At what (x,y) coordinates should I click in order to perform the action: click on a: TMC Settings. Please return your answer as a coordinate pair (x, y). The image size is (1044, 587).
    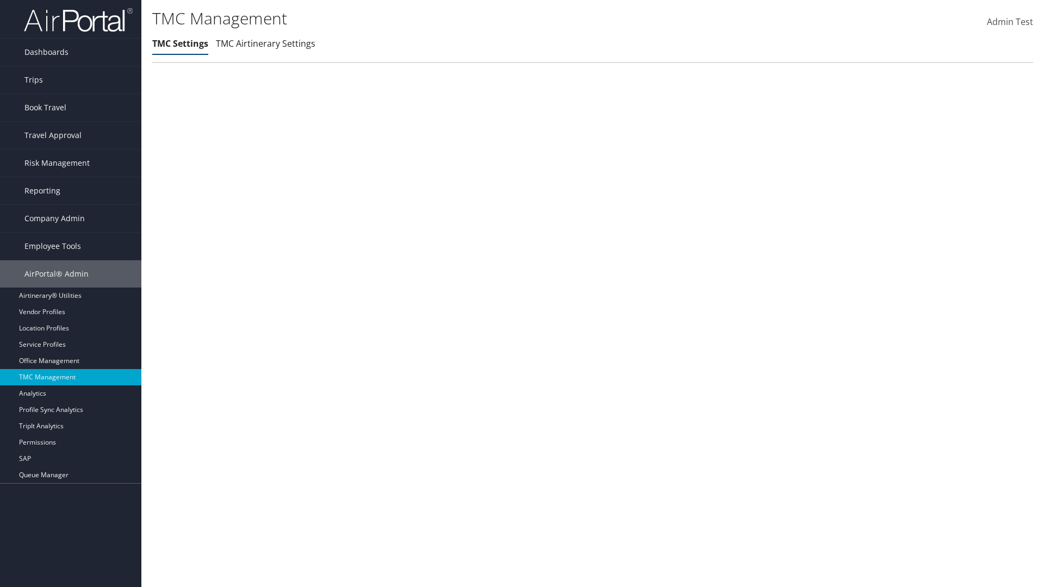
    Looking at the image, I should click on (180, 44).